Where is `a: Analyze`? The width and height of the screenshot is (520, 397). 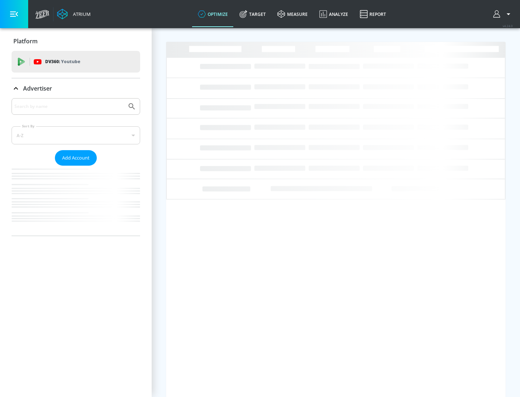 a: Analyze is located at coordinates (333, 14).